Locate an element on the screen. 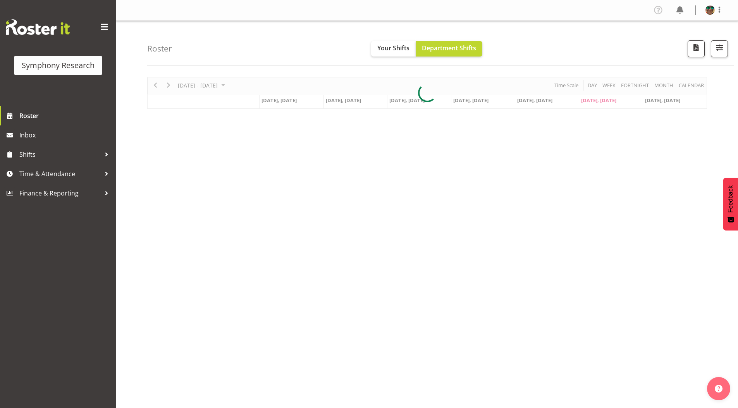  span: Time & Attendance is located at coordinates (60, 174).